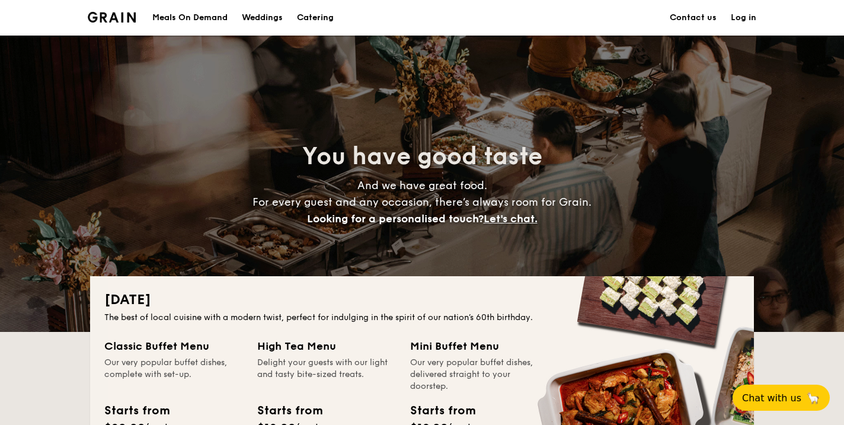 The image size is (844, 425). What do you see at coordinates (327, 375) in the screenshot?
I see `div: Delight your guests with our light and tasty bite-sized treats.` at bounding box center [327, 375].